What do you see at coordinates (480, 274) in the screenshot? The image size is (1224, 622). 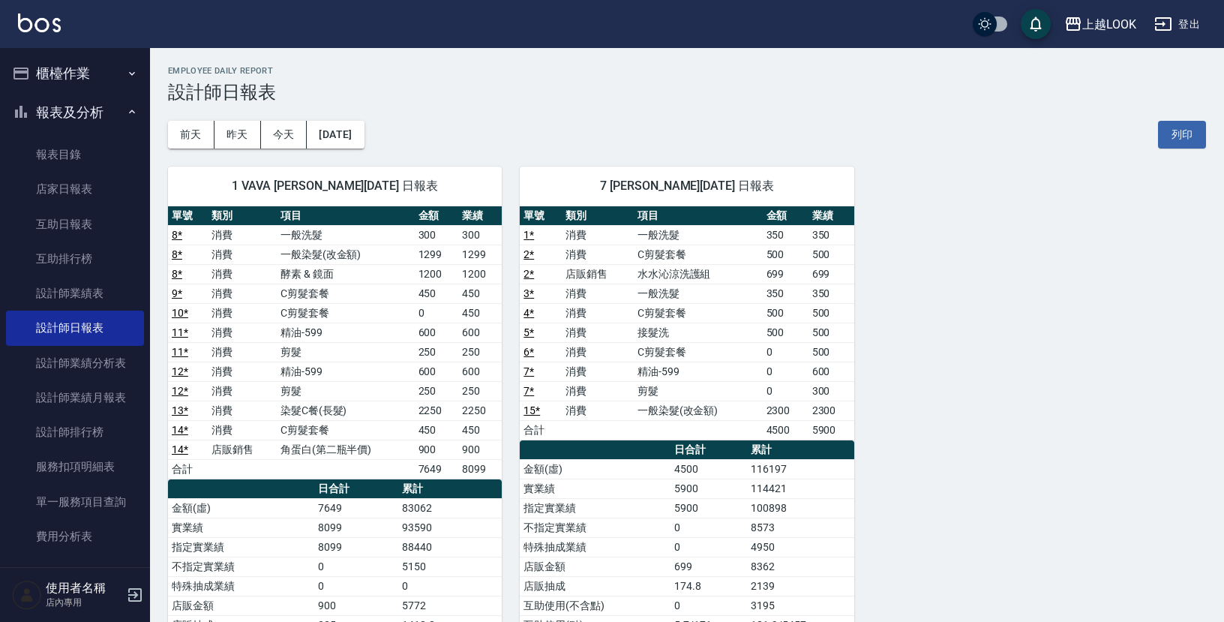 I see `td: 1200` at bounding box center [480, 274].